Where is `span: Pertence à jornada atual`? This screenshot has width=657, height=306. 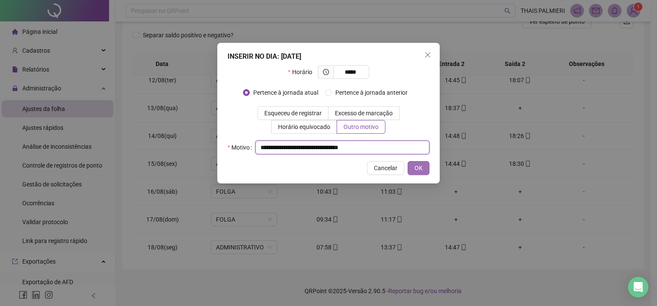
span: Pertence à jornada atual is located at coordinates (286, 92).